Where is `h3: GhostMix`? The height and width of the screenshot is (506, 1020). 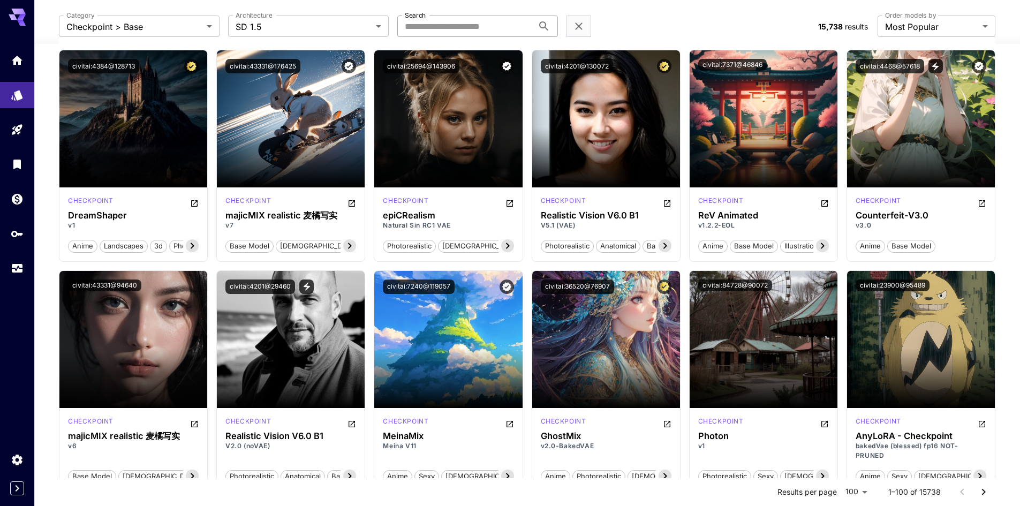 h3: GhostMix is located at coordinates (606, 436).